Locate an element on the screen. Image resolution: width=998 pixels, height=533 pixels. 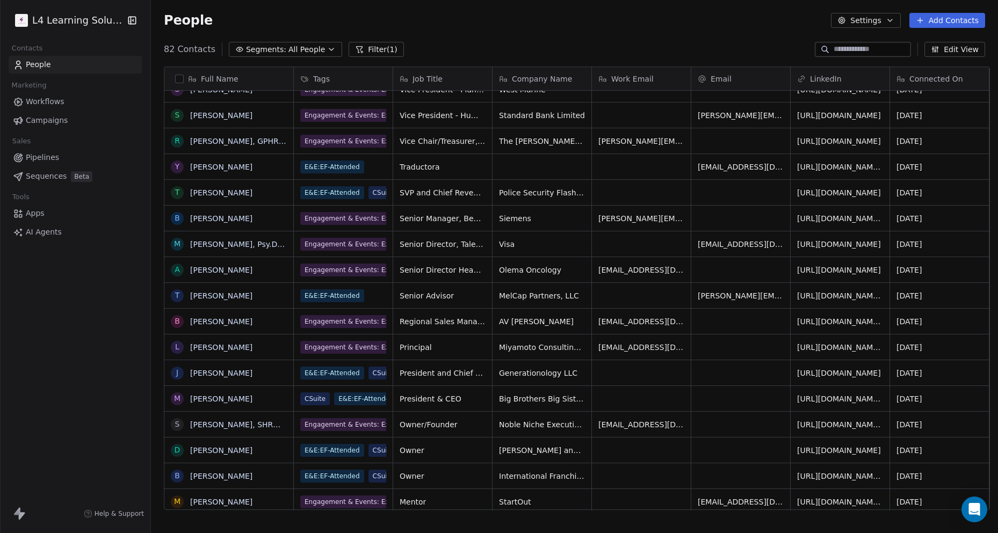
span: Sales is located at coordinates (21, 141).